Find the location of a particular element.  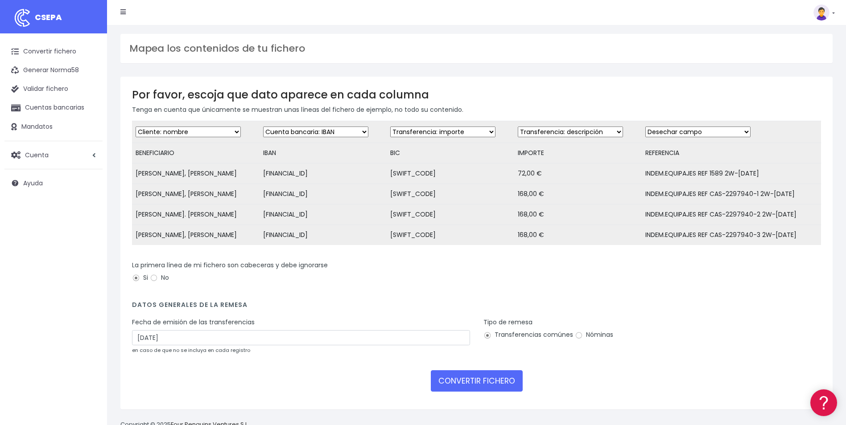

span: Ayuda is located at coordinates (33, 183).